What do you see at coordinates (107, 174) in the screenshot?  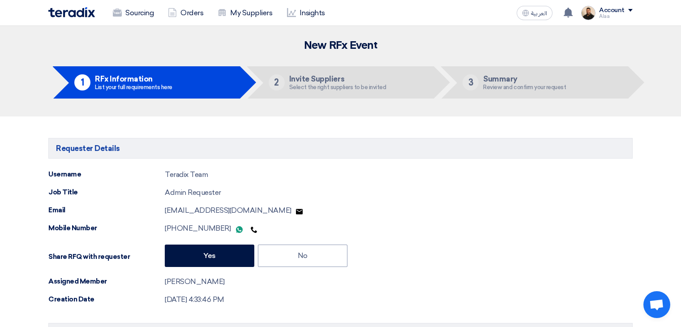 I see `div: Username` at bounding box center [107, 174].